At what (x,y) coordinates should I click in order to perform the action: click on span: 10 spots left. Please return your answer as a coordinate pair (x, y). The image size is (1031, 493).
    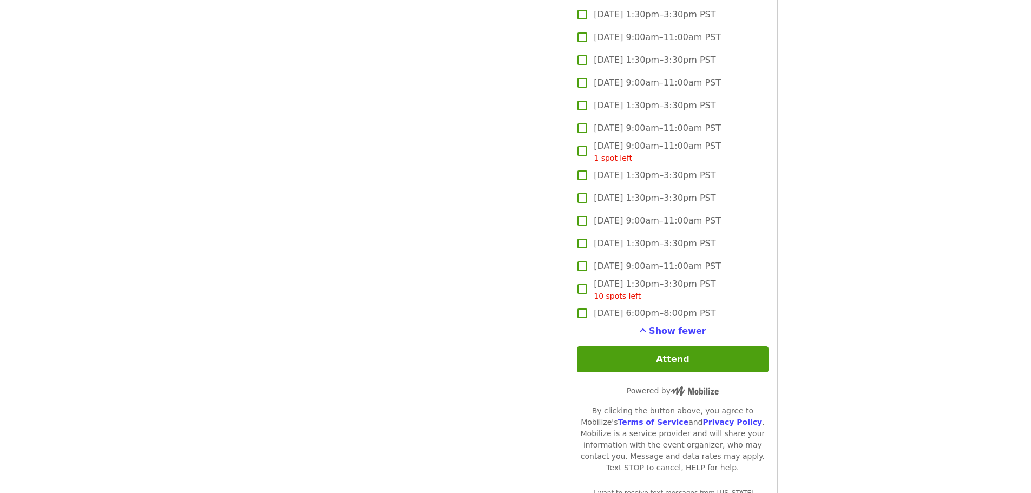
    Looking at the image, I should click on (617, 296).